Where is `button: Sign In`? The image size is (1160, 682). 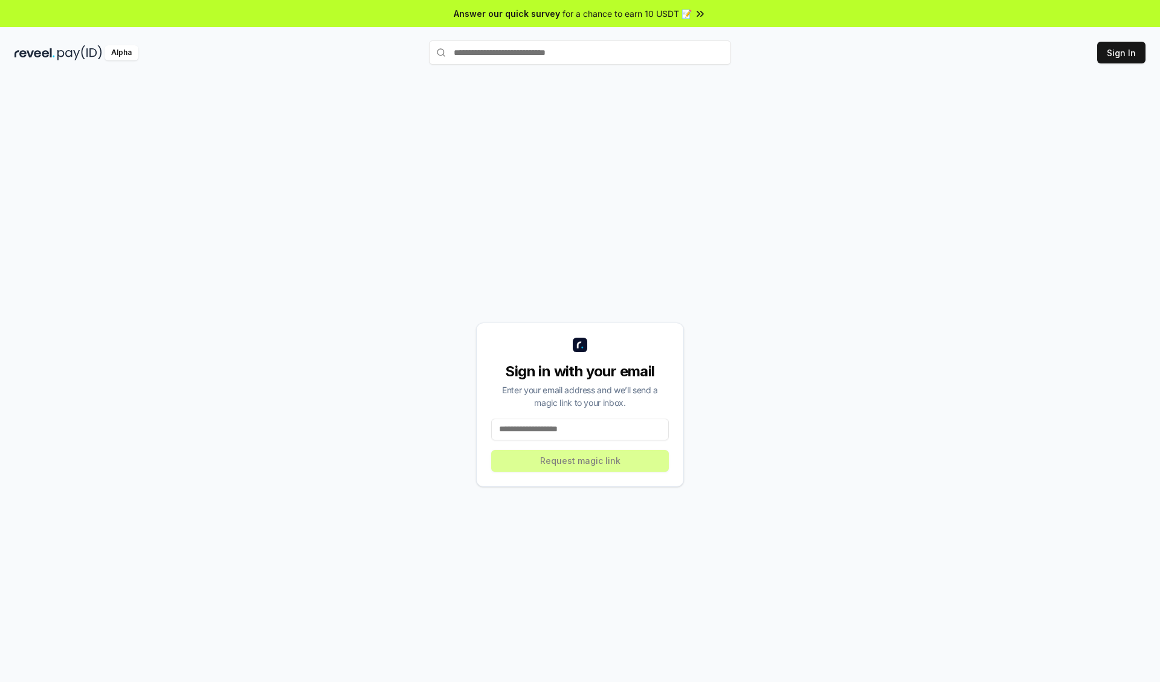 button: Sign In is located at coordinates (1121, 53).